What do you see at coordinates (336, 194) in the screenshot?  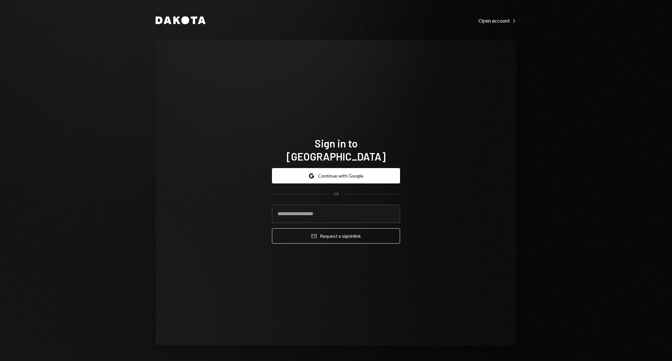 I see `div: OR` at bounding box center [336, 194].